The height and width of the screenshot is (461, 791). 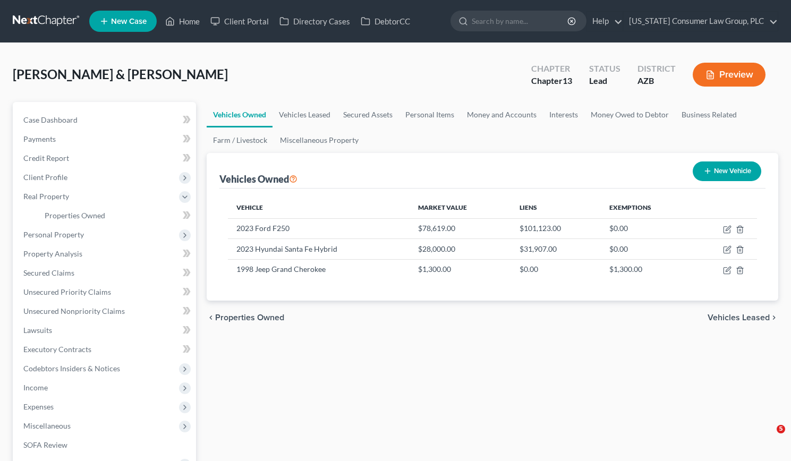 What do you see at coordinates (604, 81) in the screenshot?
I see `div: Lead` at bounding box center [604, 81].